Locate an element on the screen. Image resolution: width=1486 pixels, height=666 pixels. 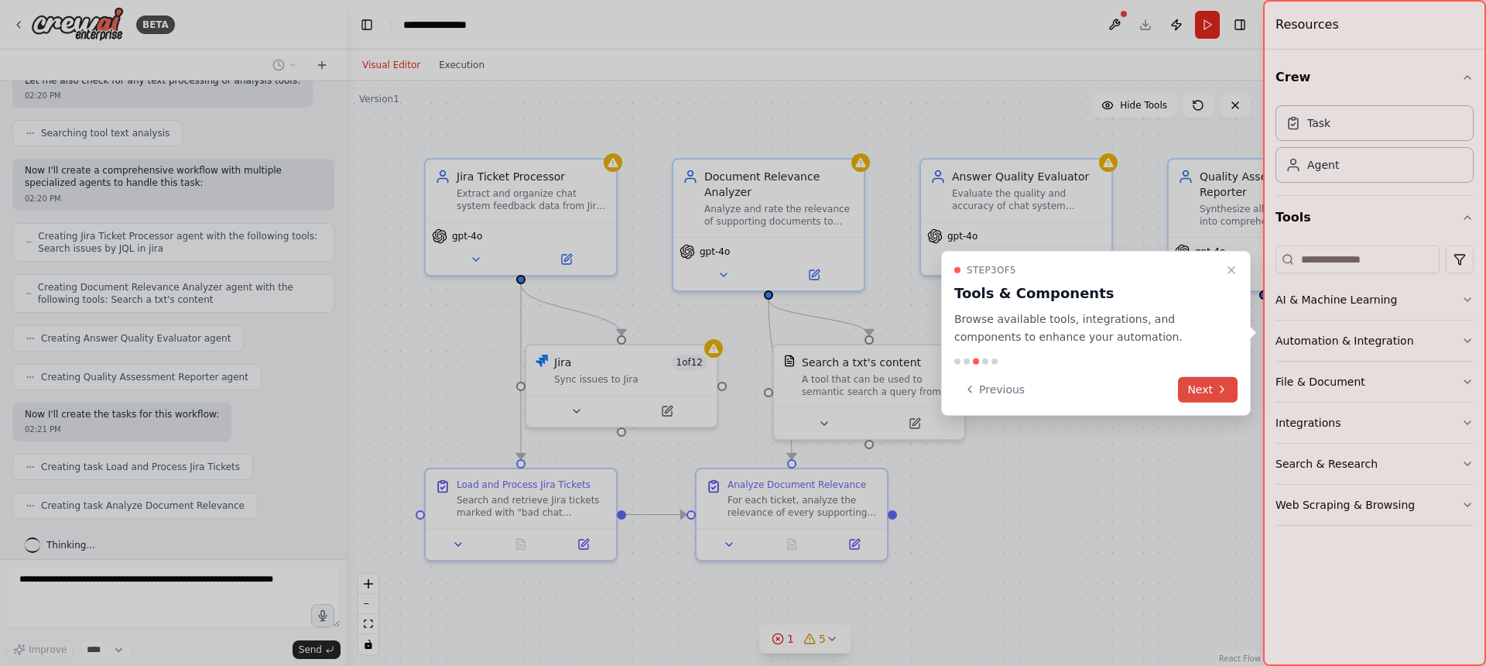
button: Previous is located at coordinates (994, 389).